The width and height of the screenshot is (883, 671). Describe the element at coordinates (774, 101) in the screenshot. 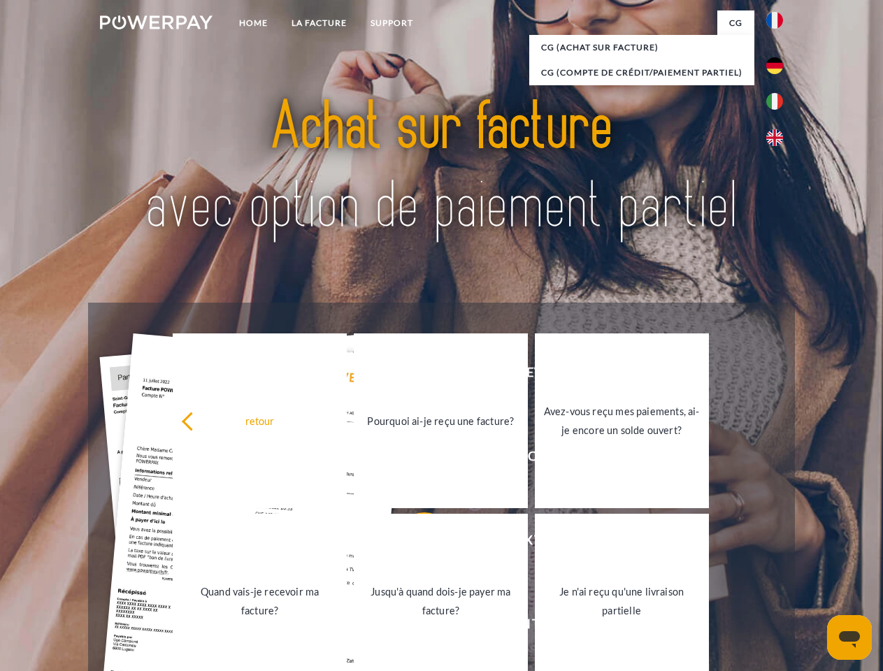

I see `img: it` at that location.